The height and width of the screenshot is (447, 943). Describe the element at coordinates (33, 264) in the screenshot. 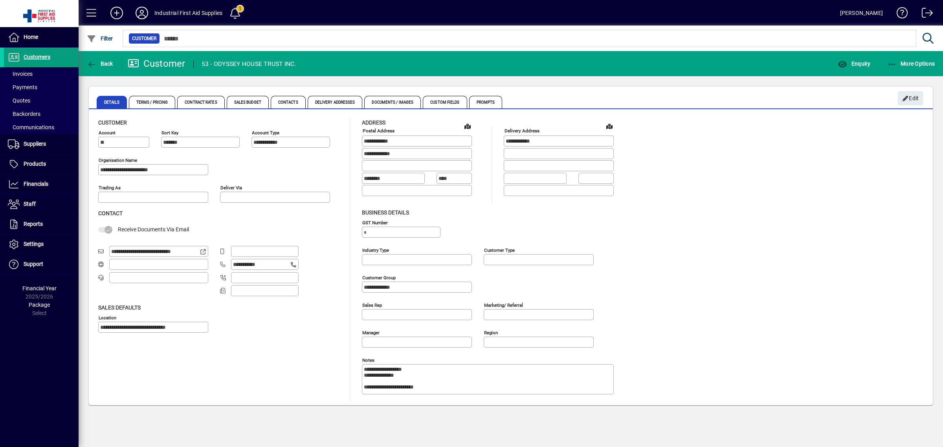

I see `span: Support` at that location.